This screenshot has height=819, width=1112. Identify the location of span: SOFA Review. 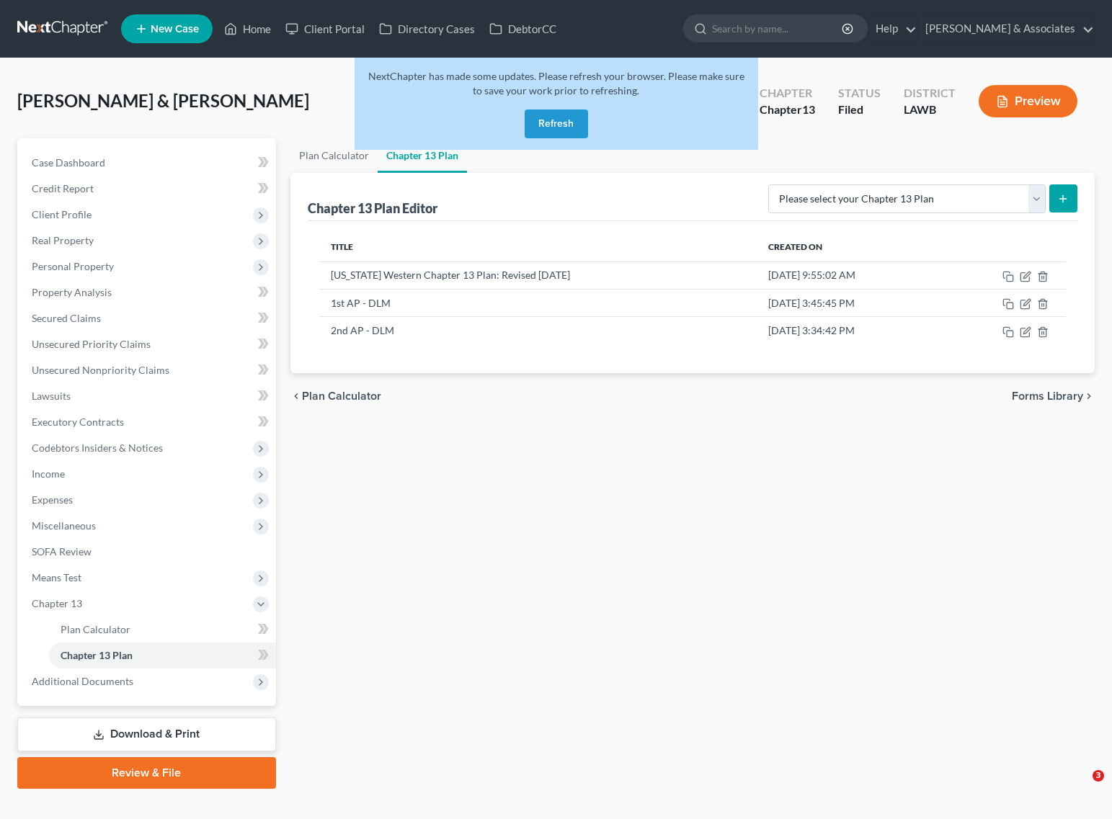
(61, 551).